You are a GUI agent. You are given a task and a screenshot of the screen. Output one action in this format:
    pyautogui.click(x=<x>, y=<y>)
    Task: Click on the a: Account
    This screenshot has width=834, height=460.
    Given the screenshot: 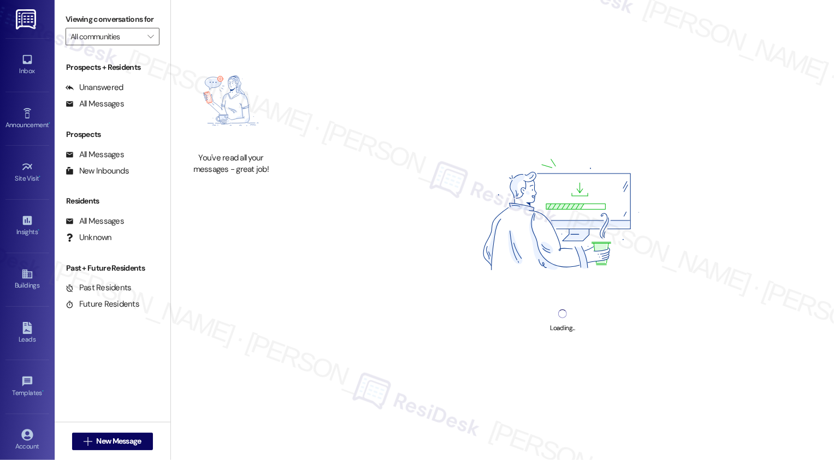 What is the action you would take?
    pyautogui.click(x=27, y=441)
    